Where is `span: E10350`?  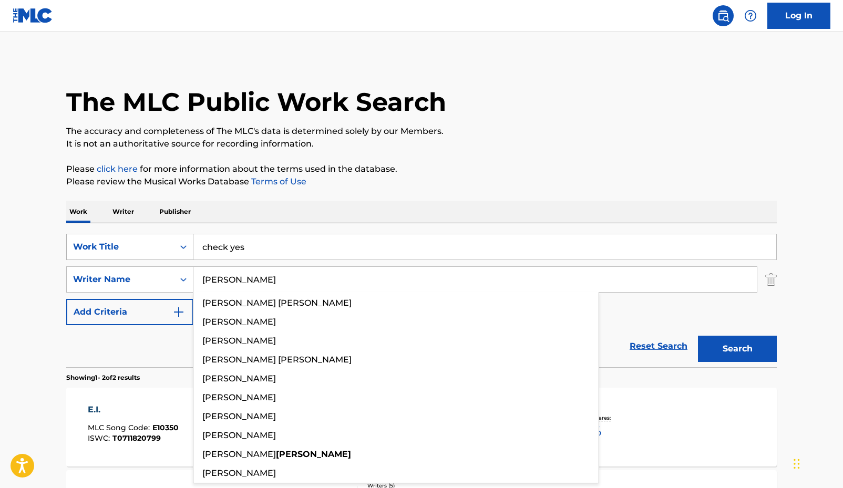
span: E10350 is located at coordinates (166, 428).